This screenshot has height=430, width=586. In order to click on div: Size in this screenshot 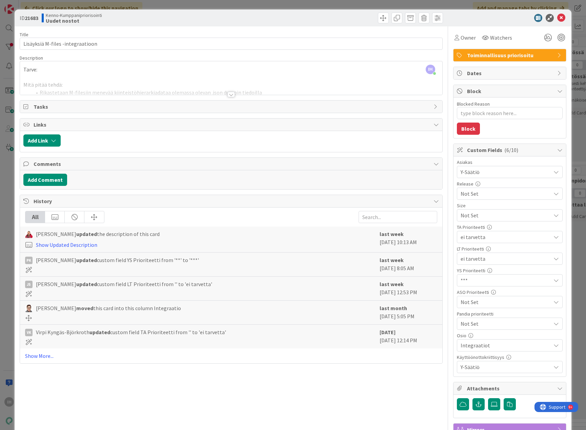, I will do `click(510, 206)`.